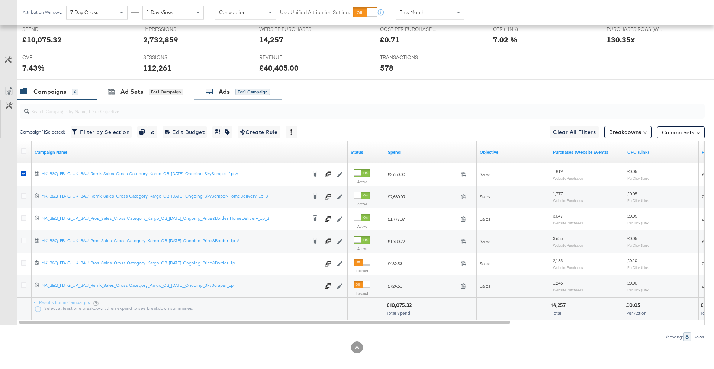 The image size is (714, 369). What do you see at coordinates (398, 313) in the screenshot?
I see `span: Total Spend` at bounding box center [398, 313].